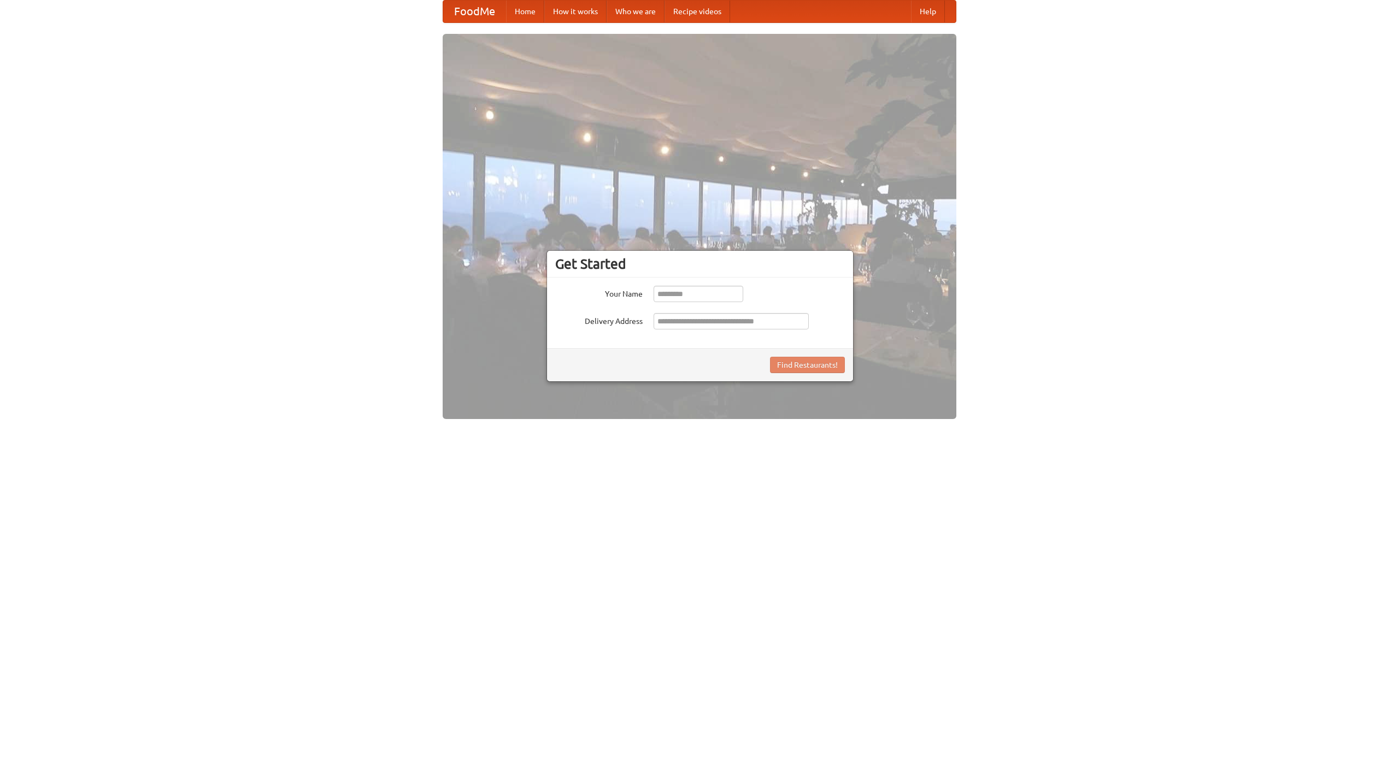  What do you see at coordinates (599, 320) in the screenshot?
I see `label: Delivery Address` at bounding box center [599, 320].